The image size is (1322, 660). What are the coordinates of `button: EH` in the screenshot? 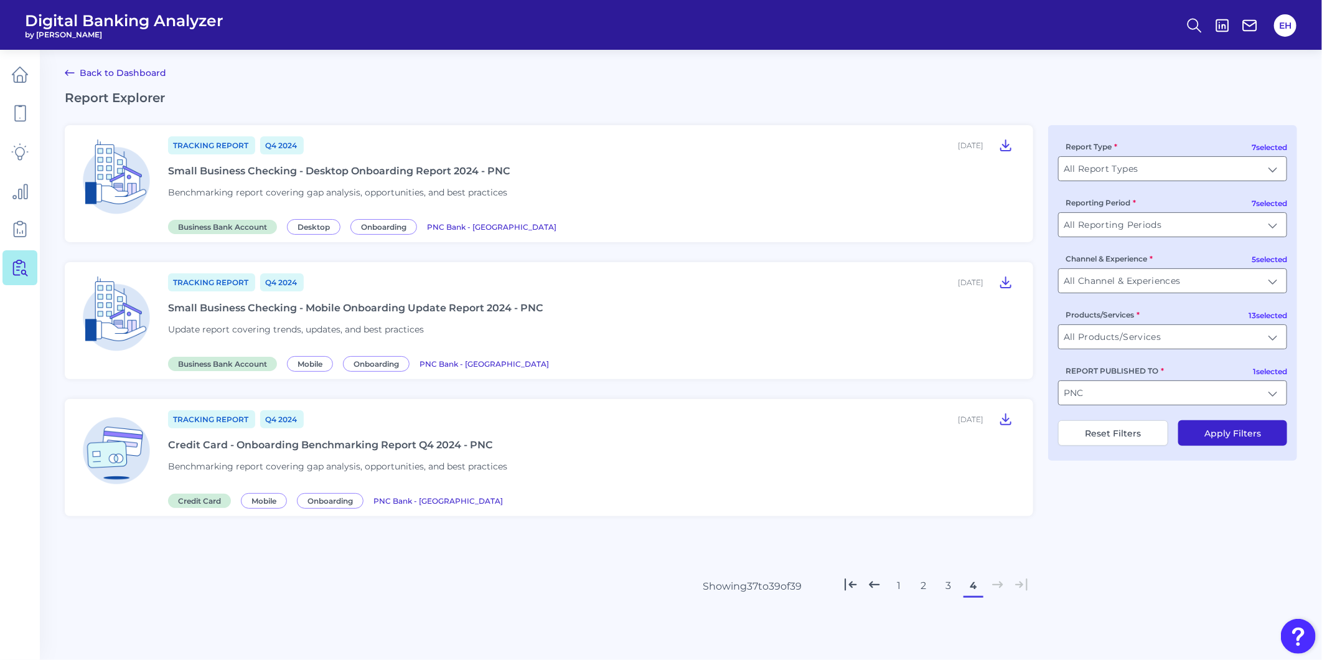 It's located at (1285, 26).